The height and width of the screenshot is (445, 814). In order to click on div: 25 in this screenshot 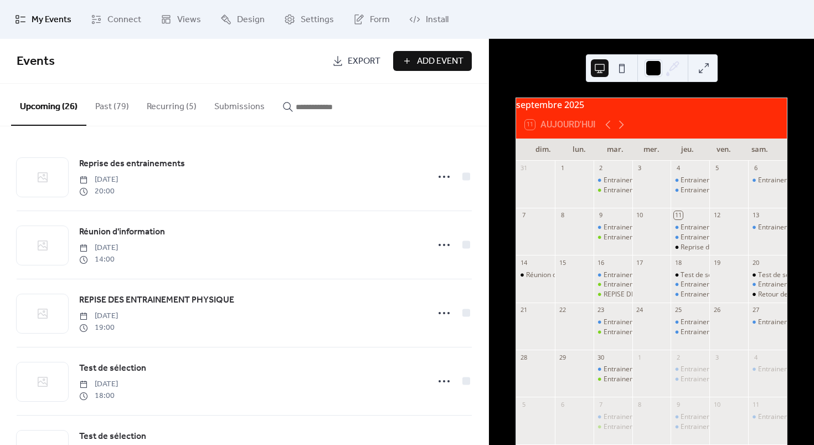, I will do `click(678, 310)`.